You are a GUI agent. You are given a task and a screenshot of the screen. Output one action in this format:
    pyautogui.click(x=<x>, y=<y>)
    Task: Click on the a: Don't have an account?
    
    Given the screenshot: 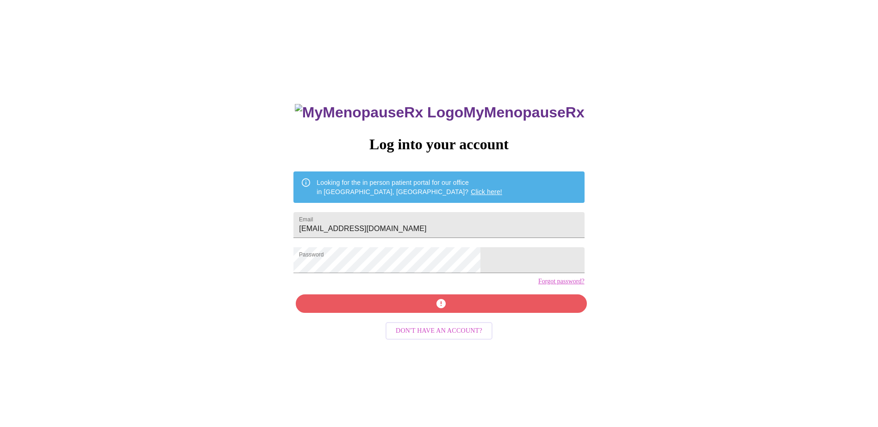 What is the action you would take?
    pyautogui.click(x=439, y=330)
    